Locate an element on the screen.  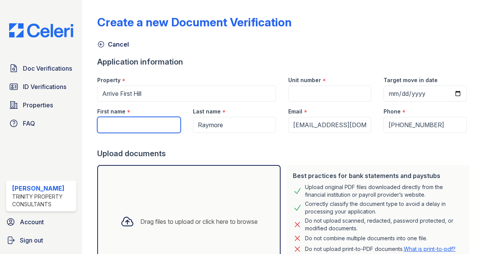
label: Unit number is located at coordinates (305, 80).